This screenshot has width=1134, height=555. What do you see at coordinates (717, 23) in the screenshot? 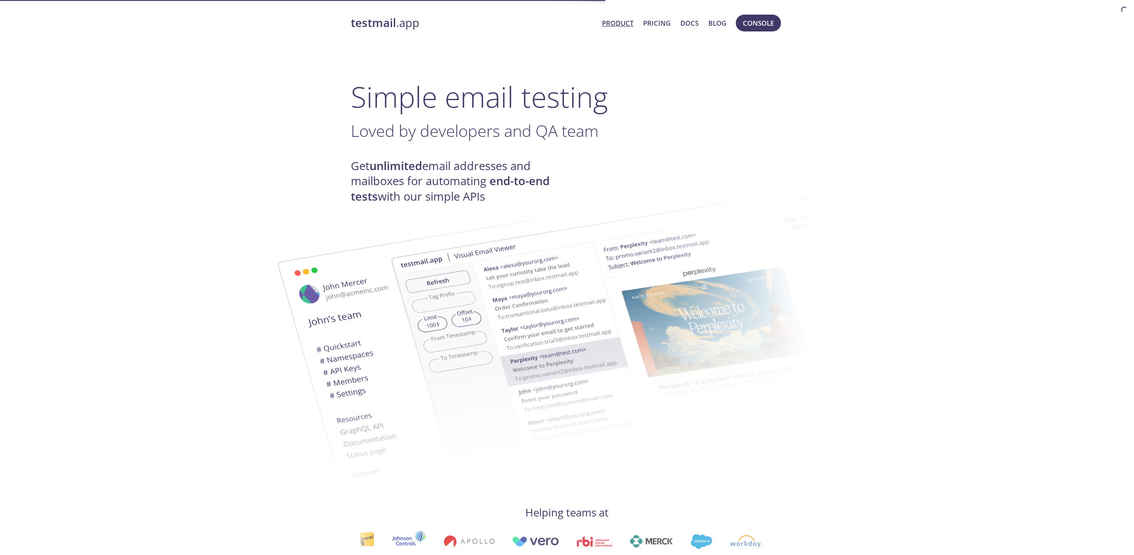
I see `a: Blog` at bounding box center [717, 23].